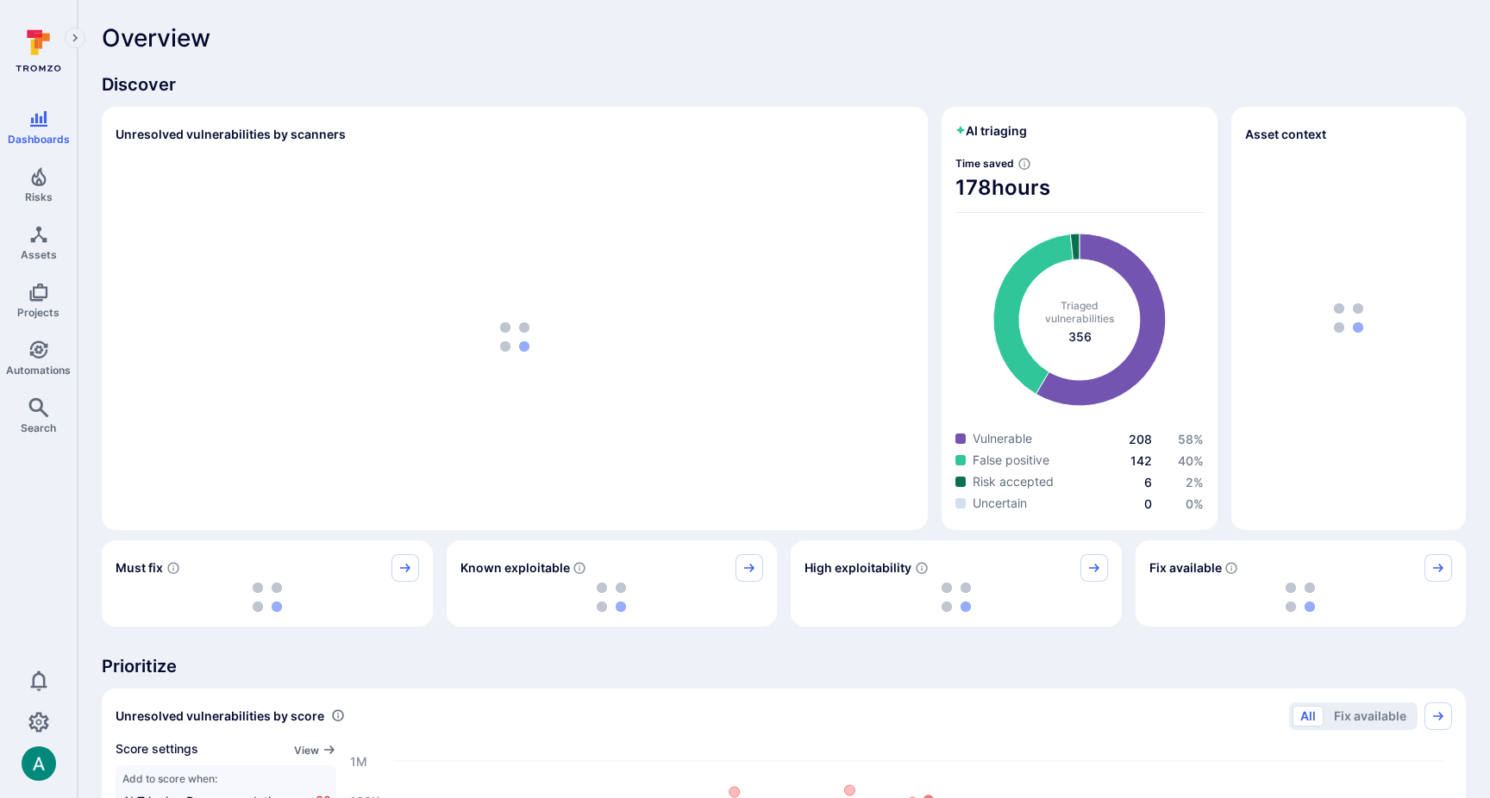 The height and width of the screenshot is (798, 1490). What do you see at coordinates (38, 428) in the screenshot?
I see `span: Search` at bounding box center [38, 428].